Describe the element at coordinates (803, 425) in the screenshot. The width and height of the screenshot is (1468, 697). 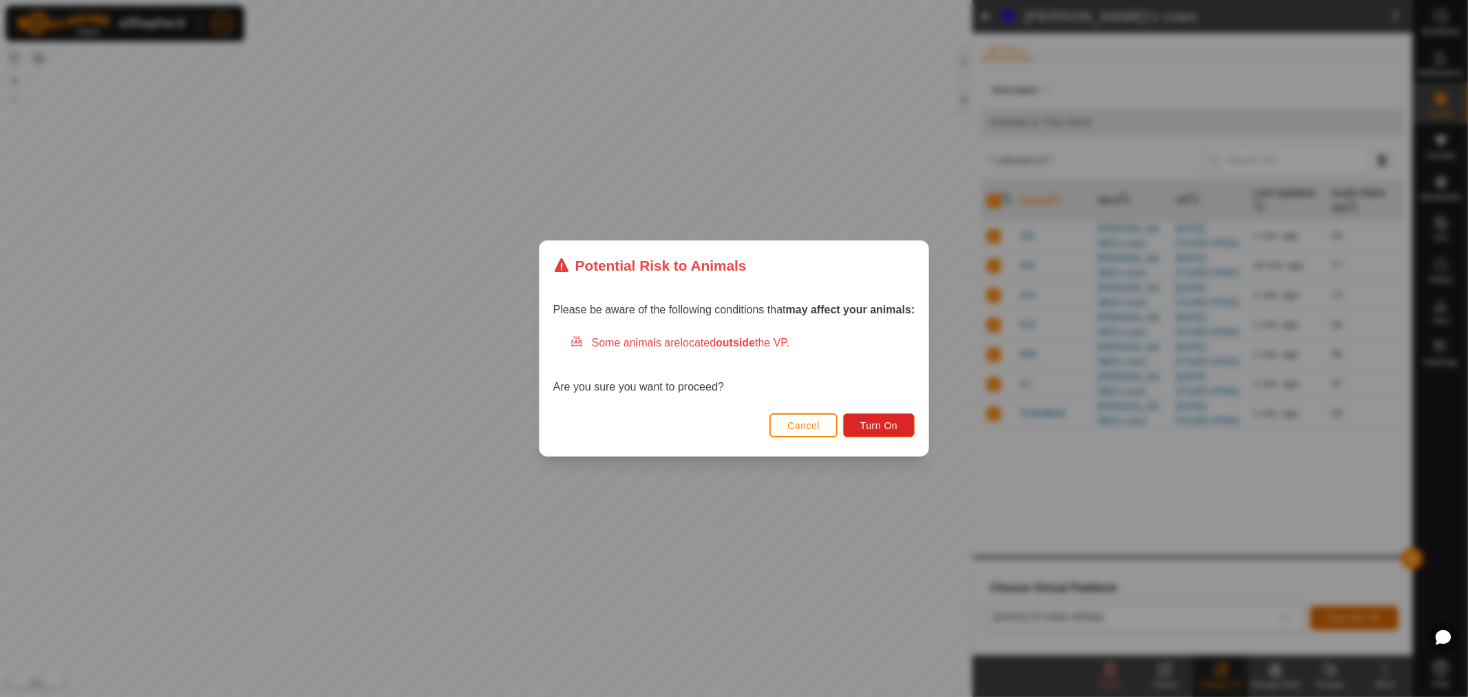
I see `span: Cancel` at that location.